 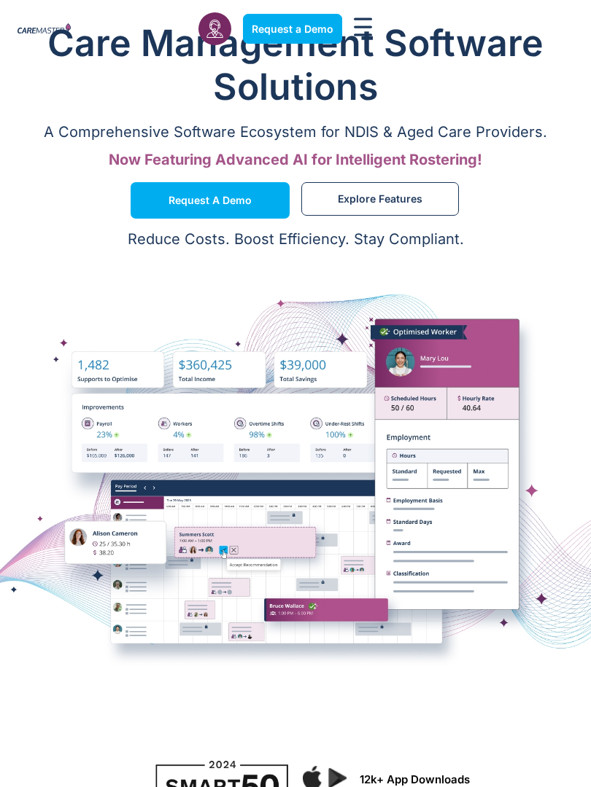 I want to click on img: CareMaster Logo, so click(x=44, y=29).